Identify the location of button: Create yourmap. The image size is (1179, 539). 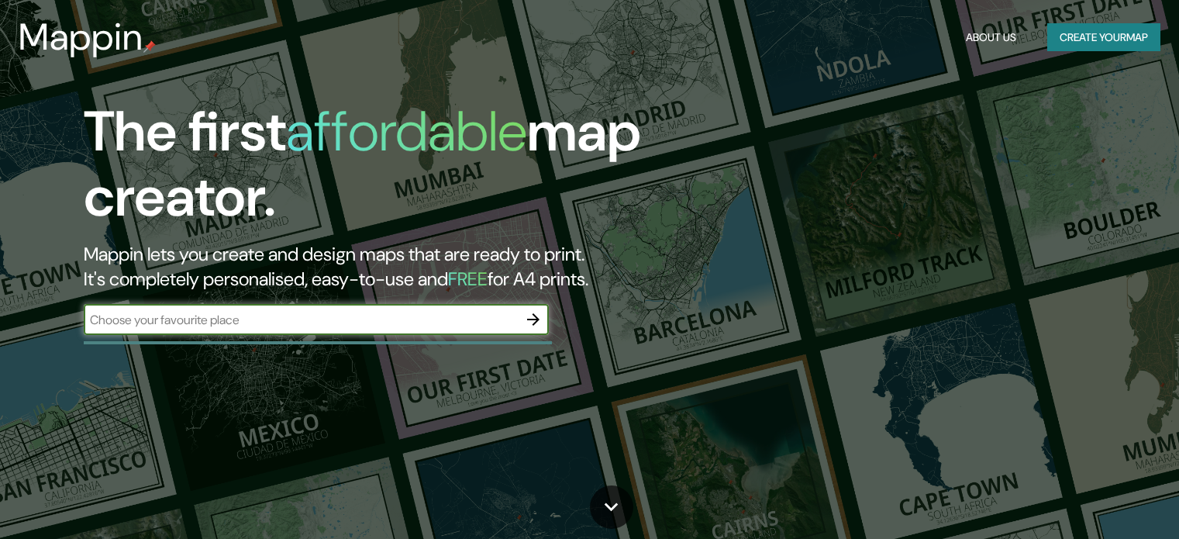
(1104, 37).